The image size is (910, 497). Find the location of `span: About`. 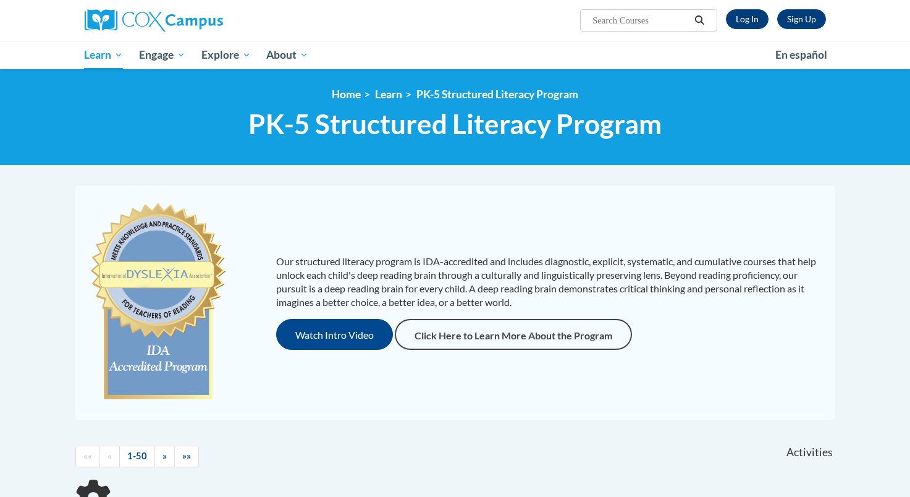

span: About is located at coordinates (287, 55).